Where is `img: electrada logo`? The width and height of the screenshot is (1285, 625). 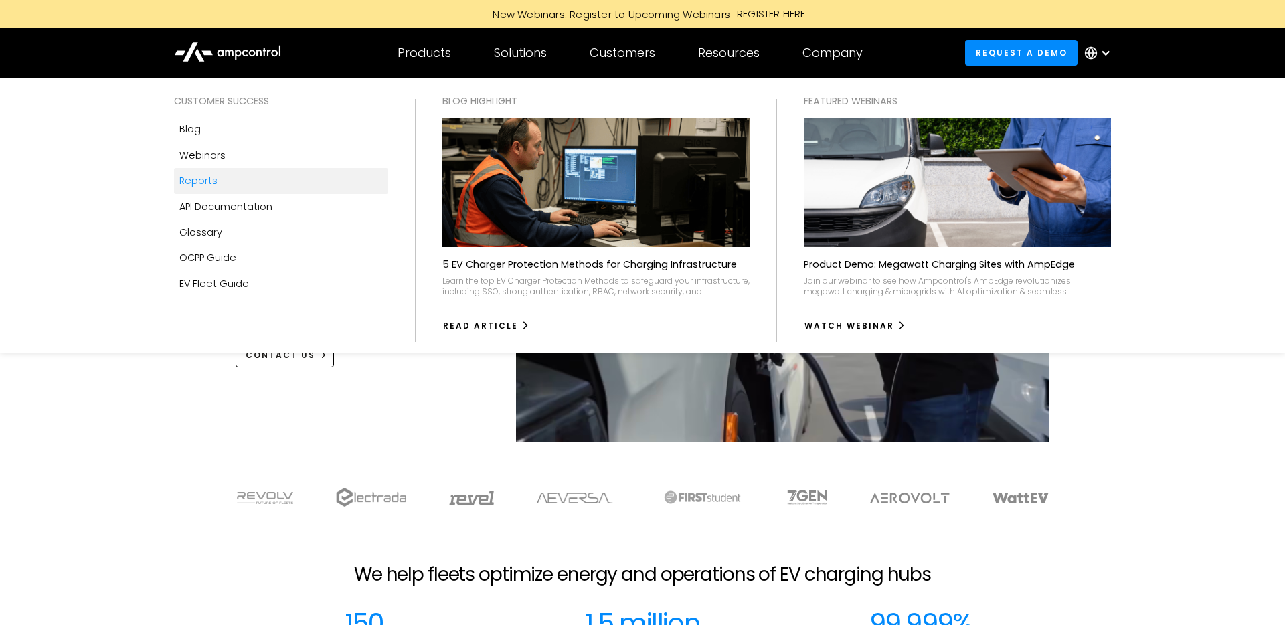 img: electrada logo is located at coordinates (371, 497).